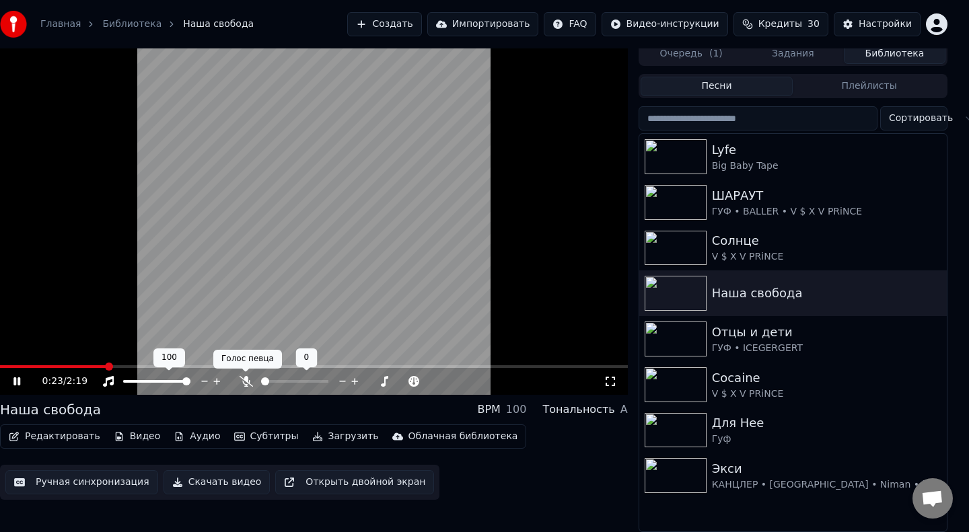  I want to click on button: Настройки, so click(877, 24).